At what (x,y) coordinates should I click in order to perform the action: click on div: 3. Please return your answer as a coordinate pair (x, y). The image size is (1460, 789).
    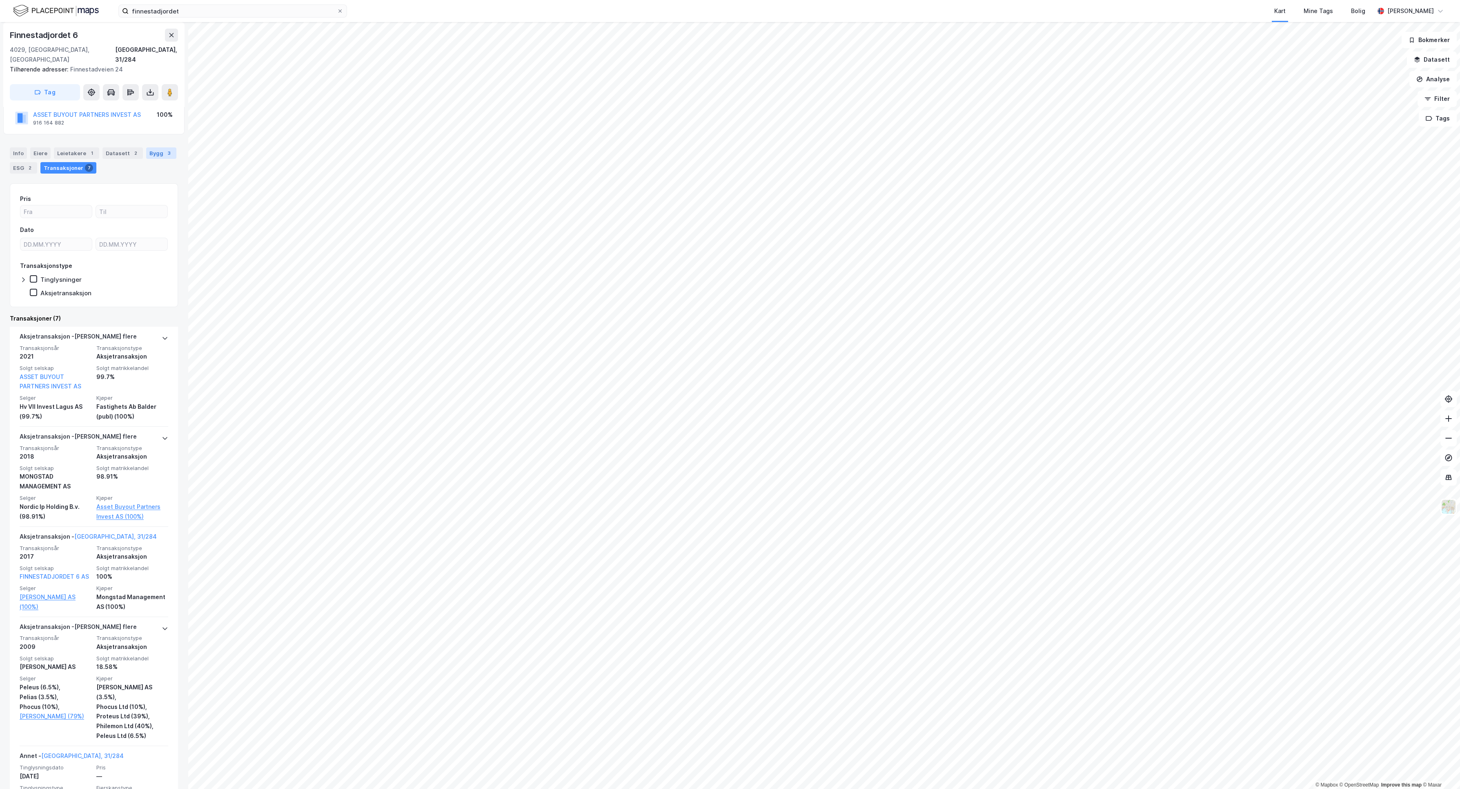
    Looking at the image, I should click on (169, 153).